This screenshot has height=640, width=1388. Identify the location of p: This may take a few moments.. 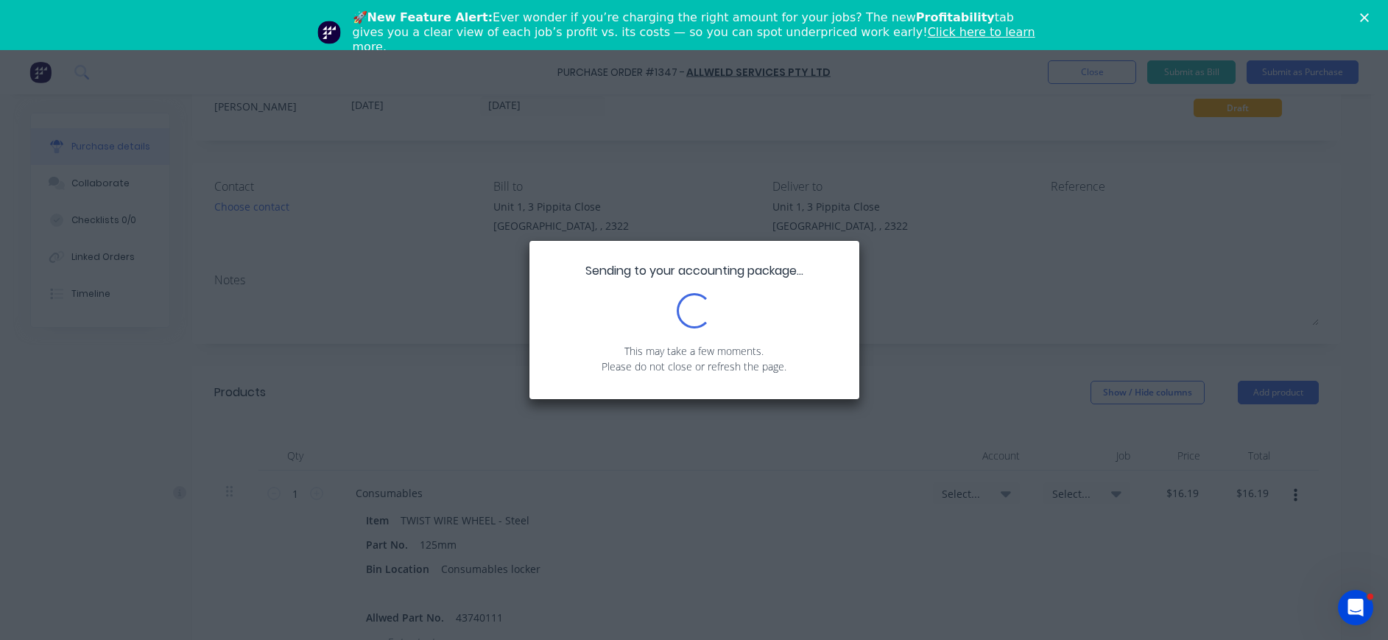
(694, 351).